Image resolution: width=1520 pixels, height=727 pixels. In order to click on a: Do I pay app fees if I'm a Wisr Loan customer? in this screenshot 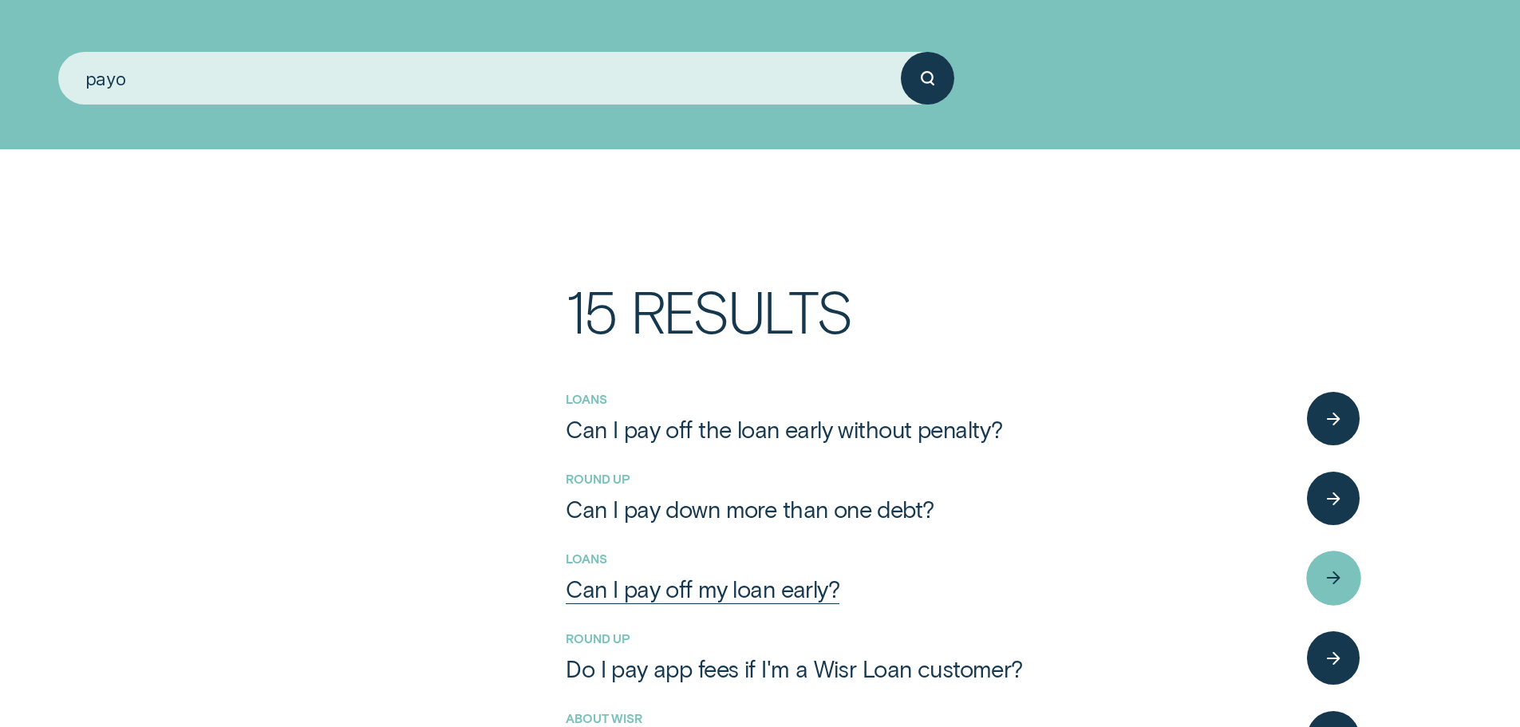, I will do `click(931, 669)`.